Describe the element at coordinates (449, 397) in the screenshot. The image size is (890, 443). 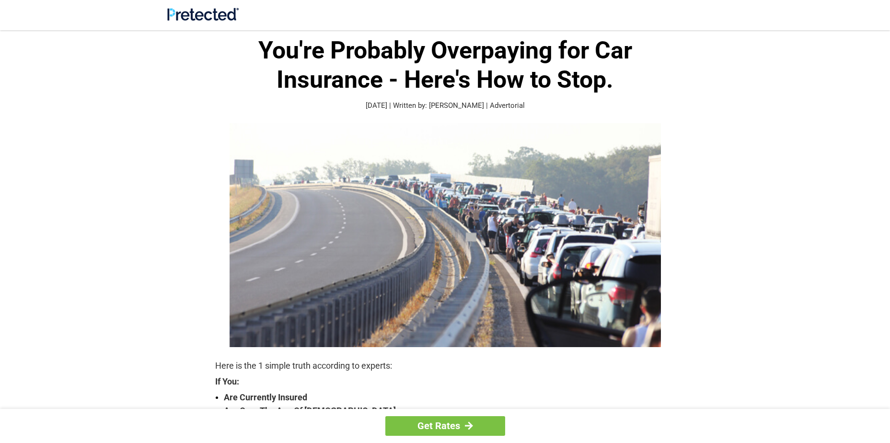
I see `strong: Are Currently Insured` at that location.